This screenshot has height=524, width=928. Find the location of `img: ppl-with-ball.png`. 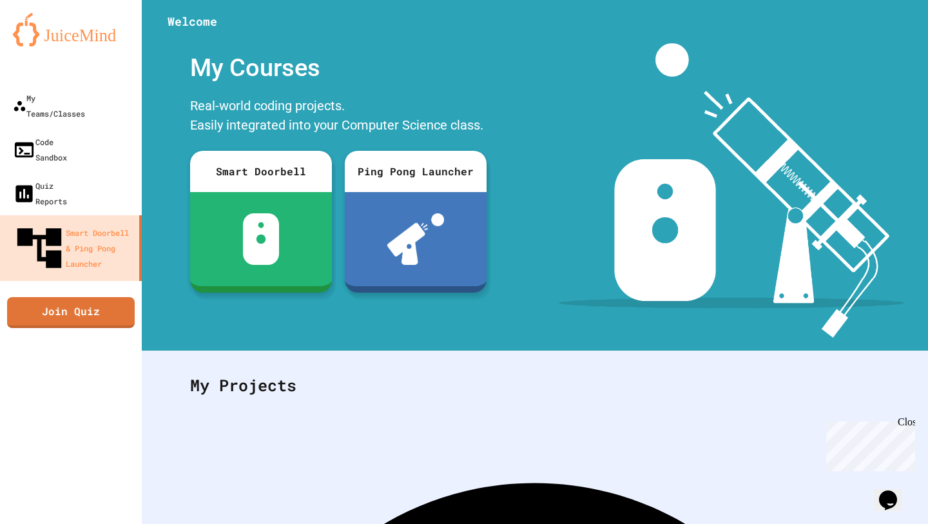

img: ppl-with-ball.png is located at coordinates (416, 239).